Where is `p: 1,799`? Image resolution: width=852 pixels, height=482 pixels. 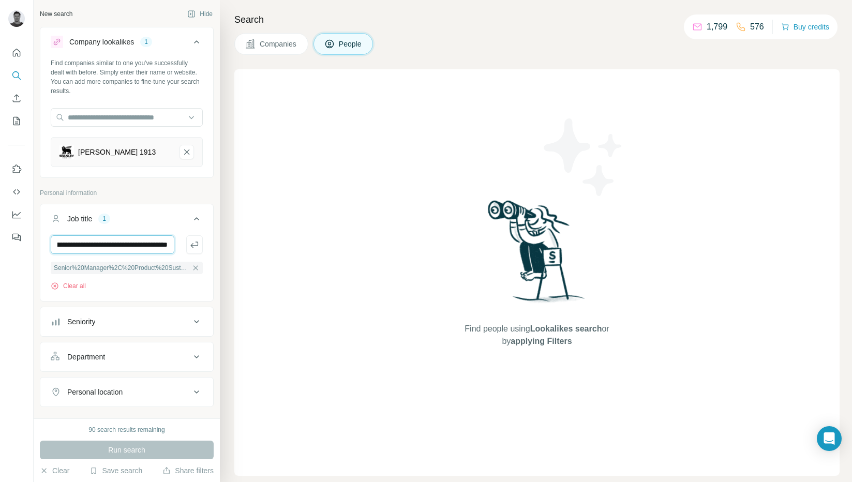
p: 1,799 is located at coordinates (717, 27).